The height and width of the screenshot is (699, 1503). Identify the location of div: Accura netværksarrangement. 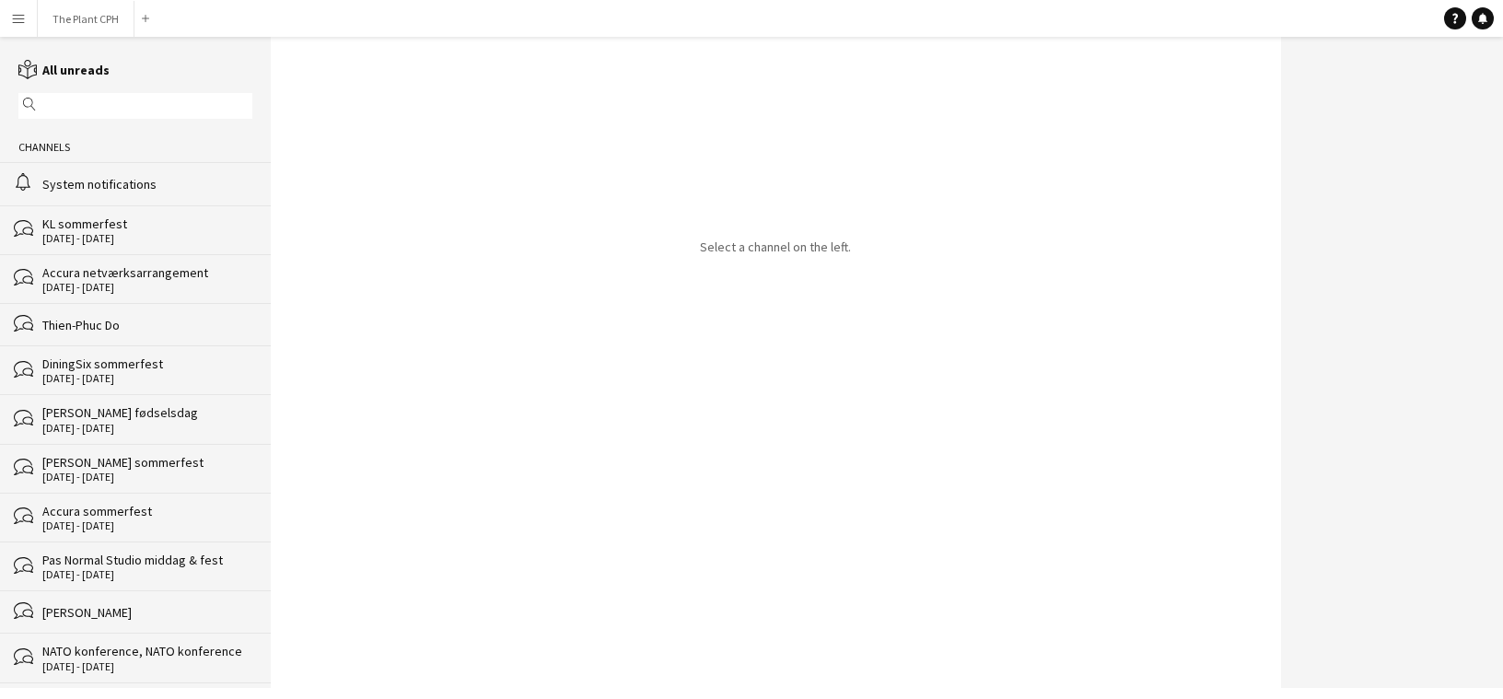
(147, 273).